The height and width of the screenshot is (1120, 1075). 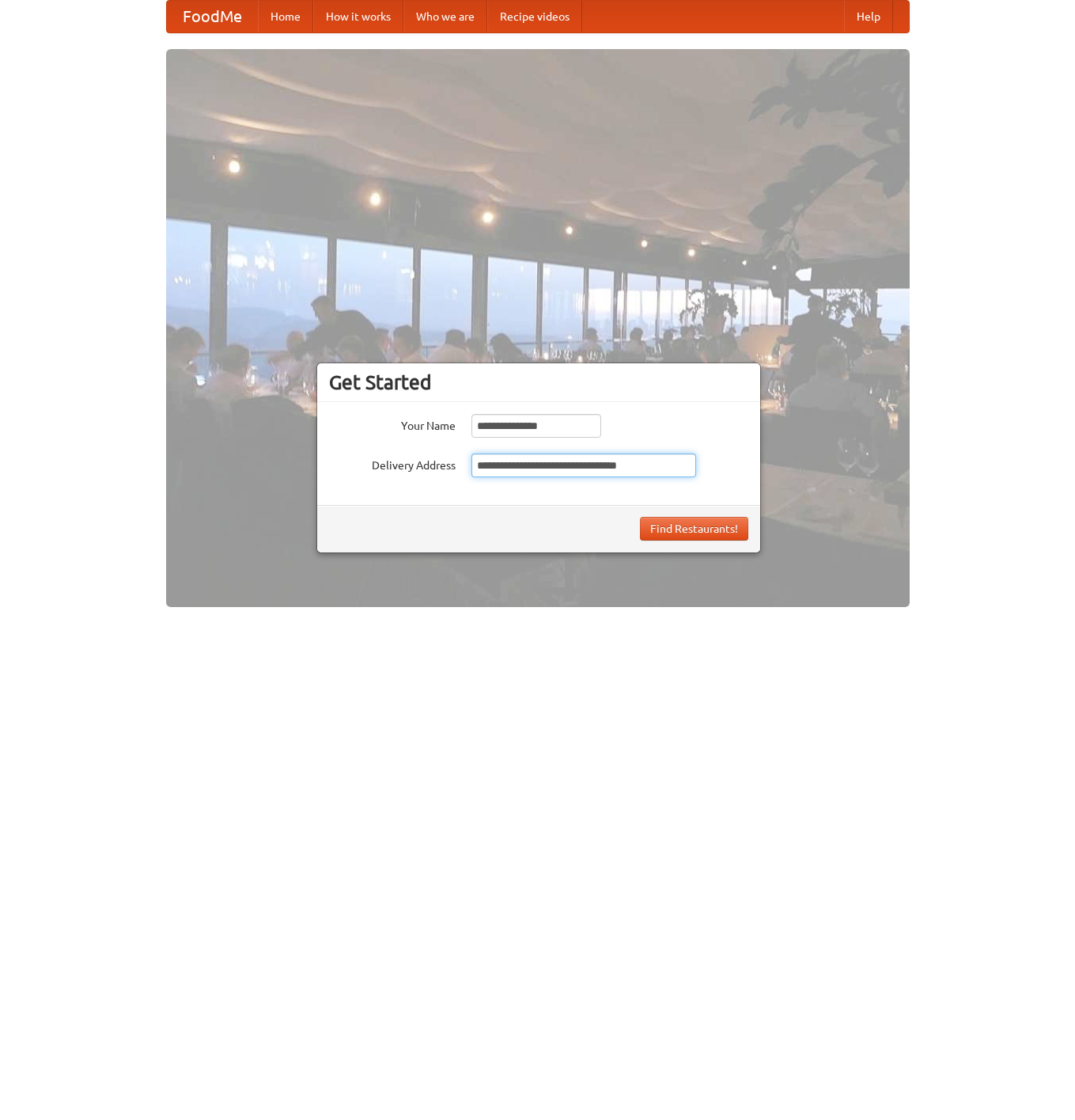 I want to click on a: Recipe videos, so click(x=535, y=16).